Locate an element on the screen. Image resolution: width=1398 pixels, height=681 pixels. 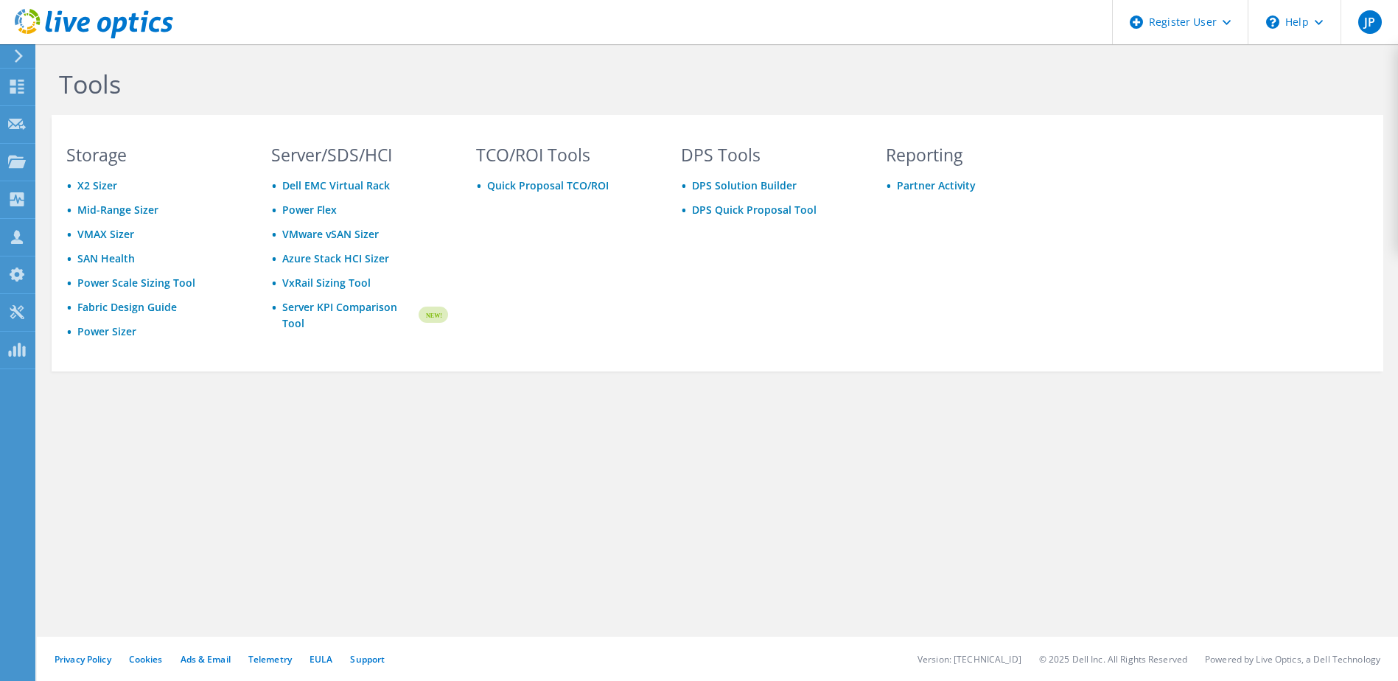
h1: Tools is located at coordinates (556, 84).